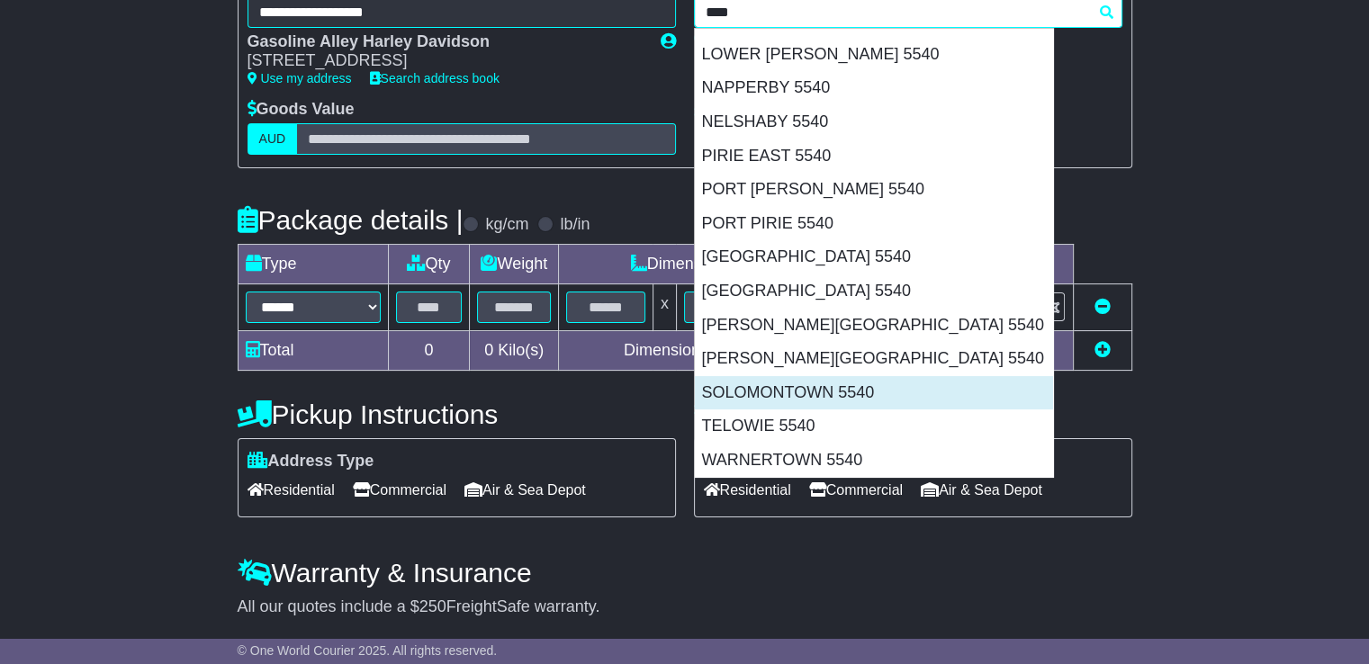 Image resolution: width=1369 pixels, height=664 pixels. I want to click on td: Dimensions in Centimetre(s), so click(724, 351).